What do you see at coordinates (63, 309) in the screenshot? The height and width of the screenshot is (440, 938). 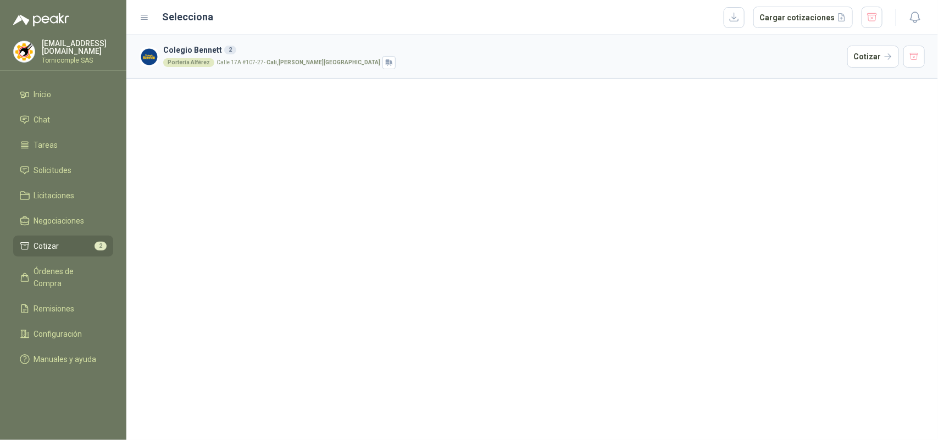 I see `a: Remisiones` at bounding box center [63, 309].